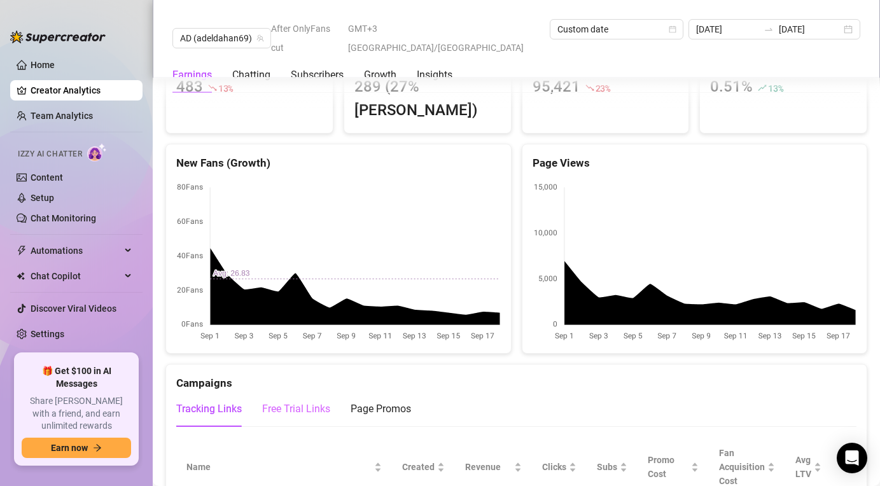 This screenshot has width=880, height=486. I want to click on span: Automations, so click(76, 251).